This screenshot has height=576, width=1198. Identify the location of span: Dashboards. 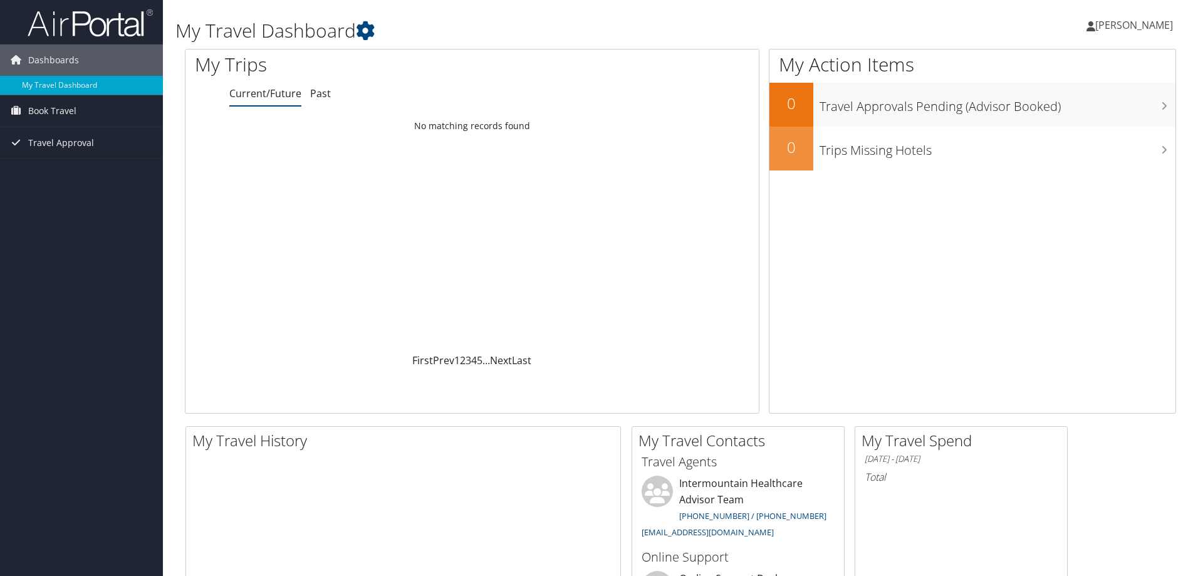
(53, 60).